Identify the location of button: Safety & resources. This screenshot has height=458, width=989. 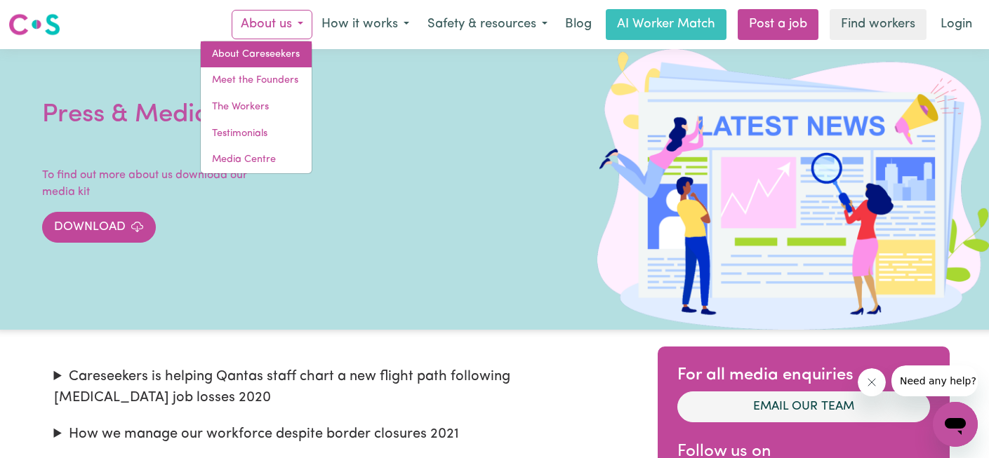
(487, 25).